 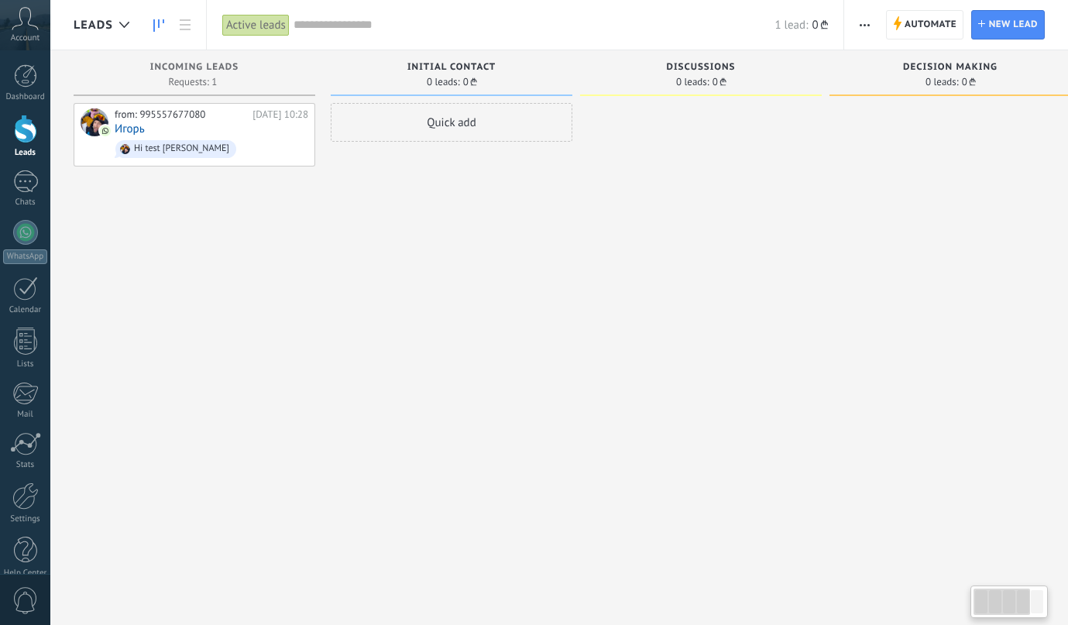 I want to click on img: com.amocrm.amocrmwa.svg, so click(x=105, y=131).